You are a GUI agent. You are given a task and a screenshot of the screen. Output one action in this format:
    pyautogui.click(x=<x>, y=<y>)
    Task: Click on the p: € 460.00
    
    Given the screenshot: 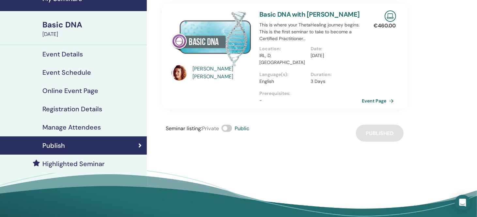 What is the action you would take?
    pyautogui.click(x=385, y=26)
    